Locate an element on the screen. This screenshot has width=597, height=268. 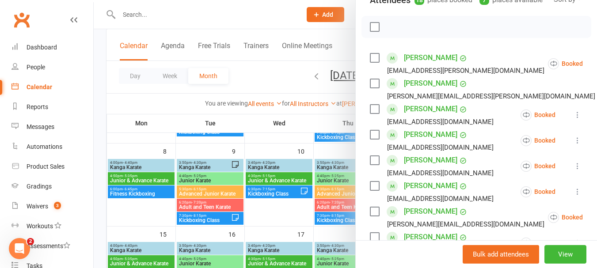
a: Dashboard is located at coordinates (52, 47).